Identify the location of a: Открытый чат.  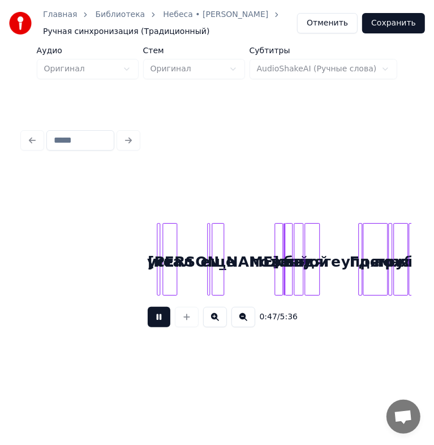
(403, 416).